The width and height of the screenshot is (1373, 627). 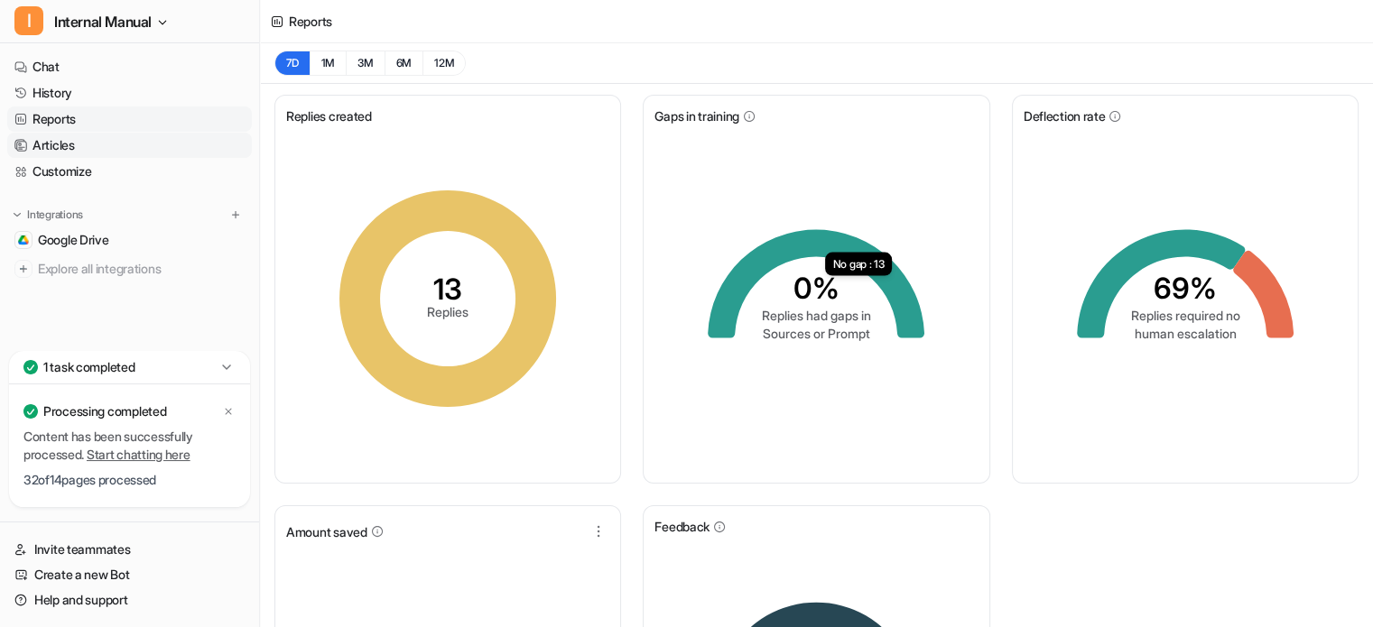 I want to click on button: 6M, so click(x=403, y=63).